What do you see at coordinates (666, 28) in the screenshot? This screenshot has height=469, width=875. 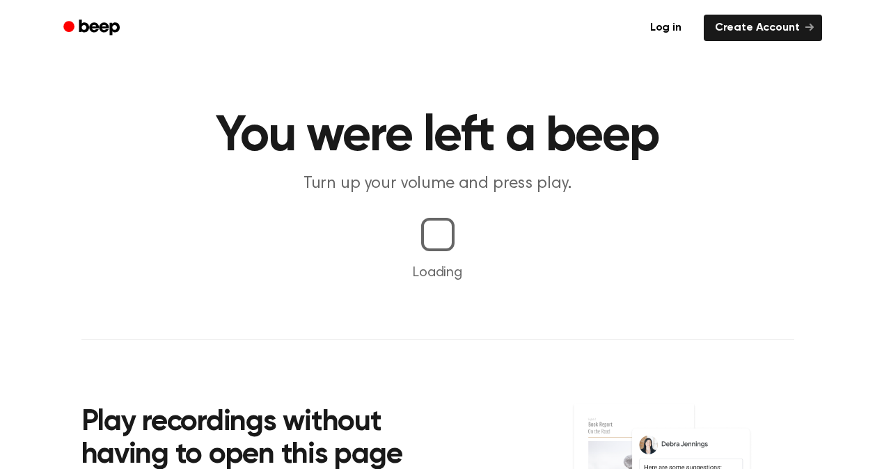 I see `a: Log in` at bounding box center [666, 28].